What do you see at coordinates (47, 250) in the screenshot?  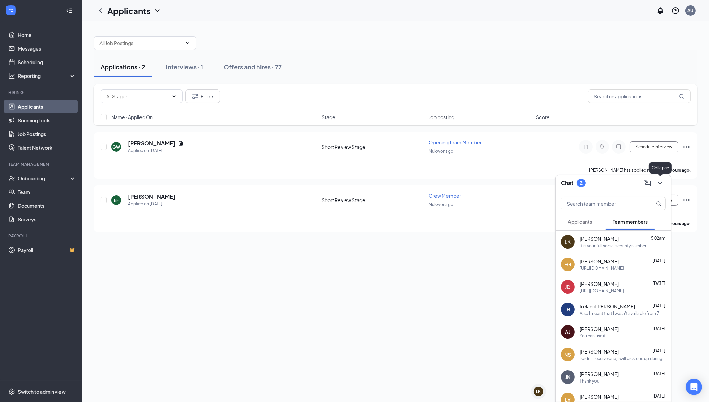 I see `a: PayrollCrown` at bounding box center [47, 250].